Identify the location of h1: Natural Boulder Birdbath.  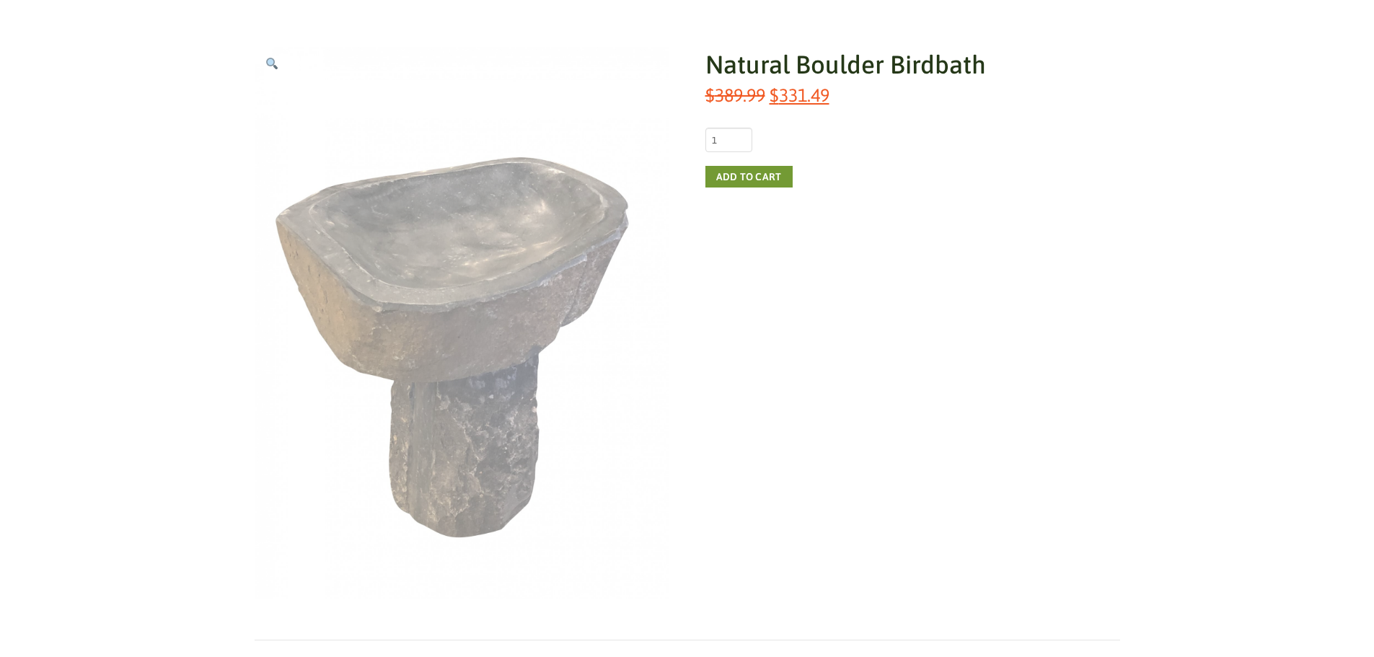
(913, 64).